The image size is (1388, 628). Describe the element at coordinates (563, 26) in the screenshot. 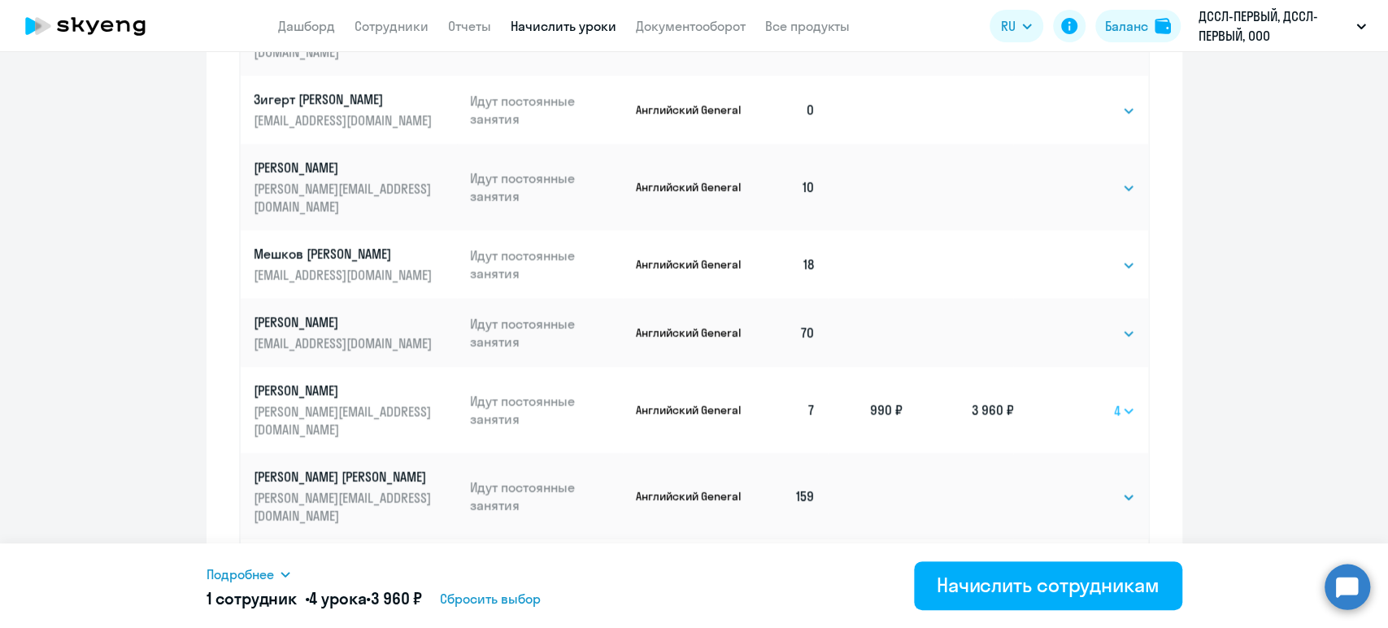

I see `a: Начислить уроки` at that location.